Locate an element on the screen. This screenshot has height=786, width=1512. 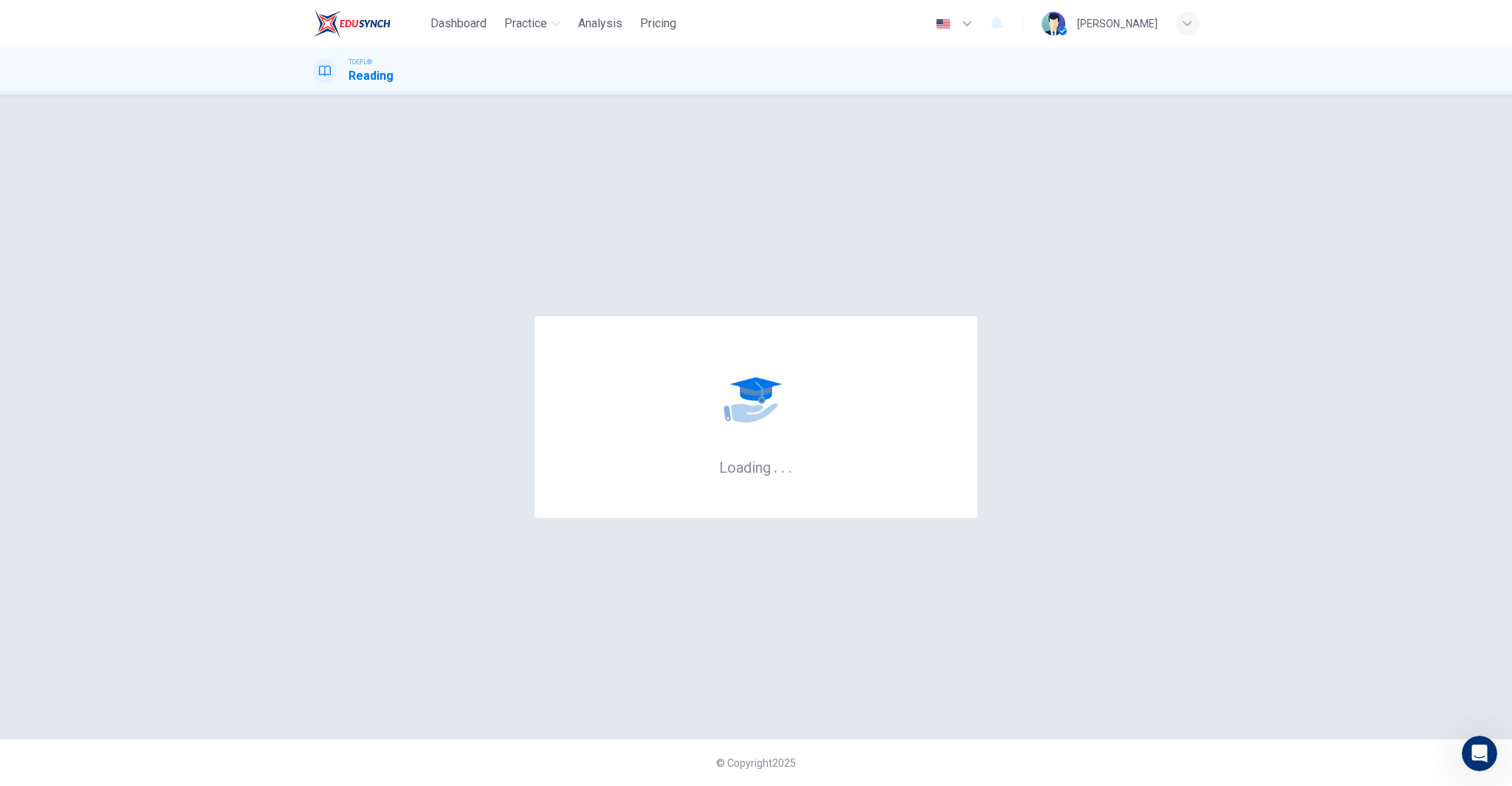
span: TOEFL® is located at coordinates (361, 62).